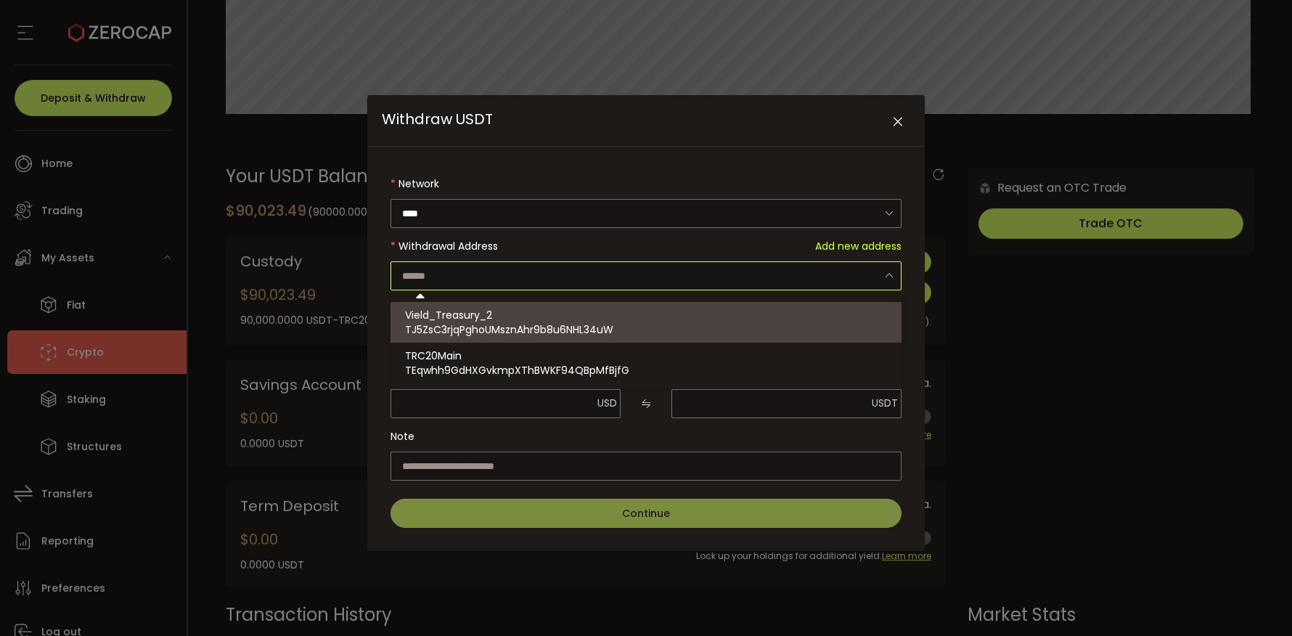 The width and height of the screenshot is (1292, 636). What do you see at coordinates (646, 323) in the screenshot?
I see `div: Withdraw USDT` at bounding box center [646, 323].